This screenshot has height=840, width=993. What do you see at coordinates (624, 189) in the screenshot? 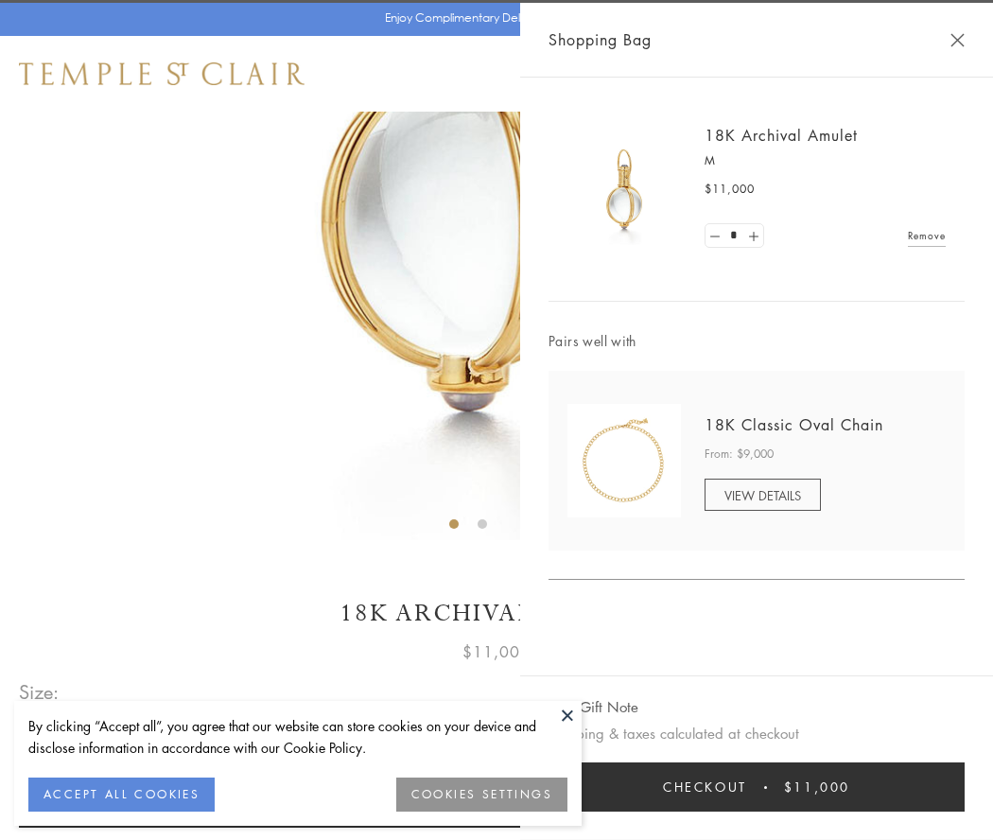
I see `img: 18K Archival Amulet` at bounding box center [624, 189].